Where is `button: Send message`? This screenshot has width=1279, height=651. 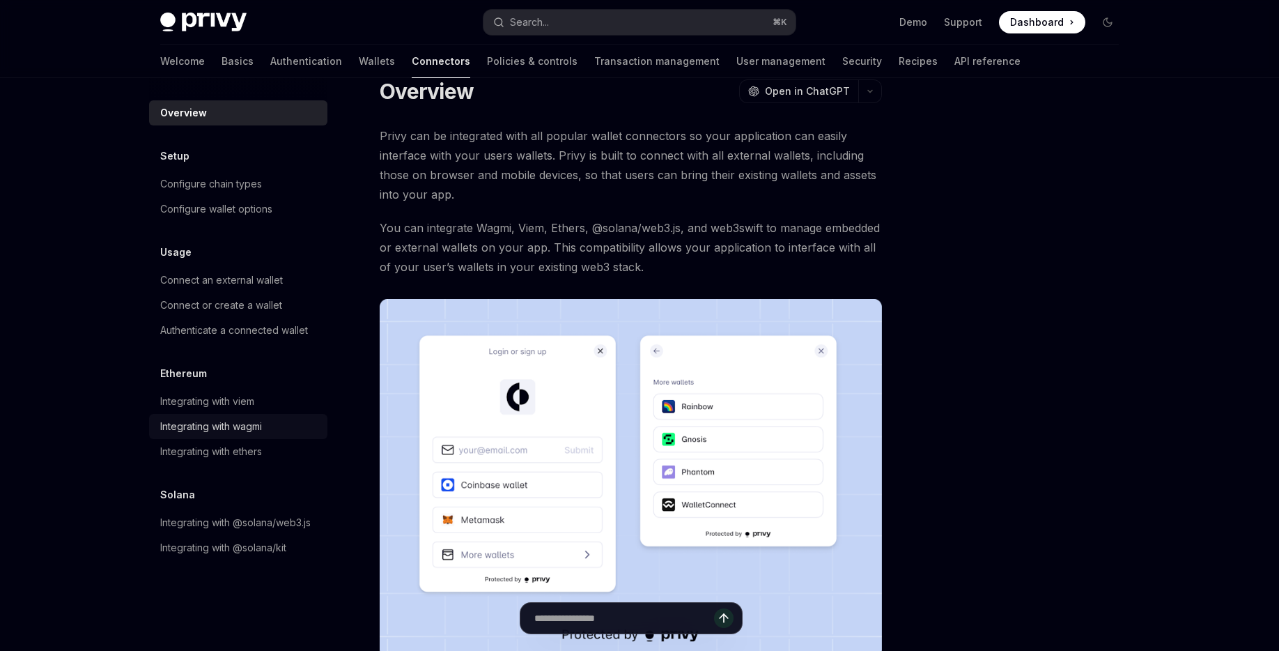
button: Send message is located at coordinates (724, 618).